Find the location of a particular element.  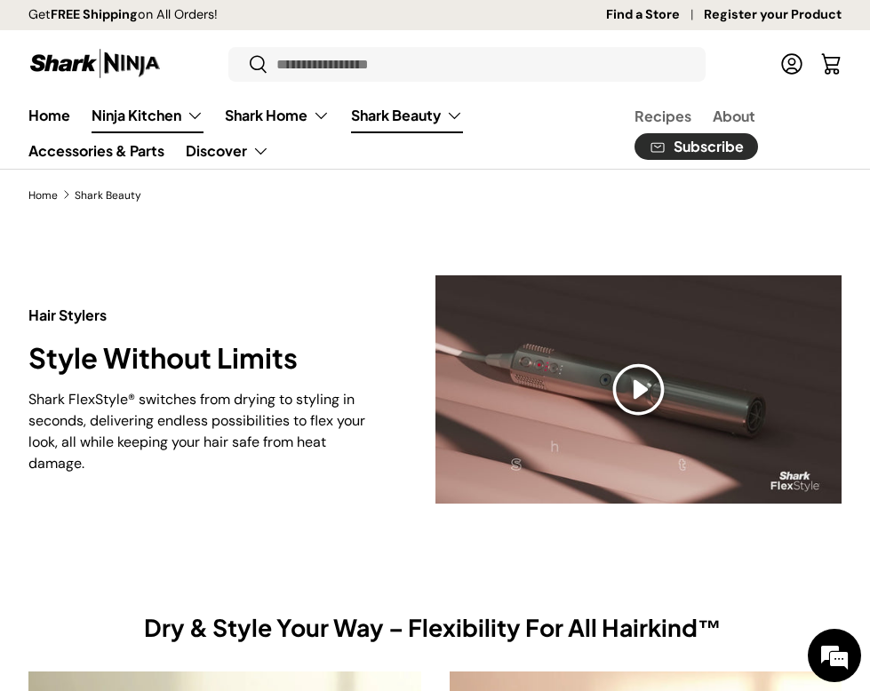

div: Chat with us now is located at coordinates (195, 111).